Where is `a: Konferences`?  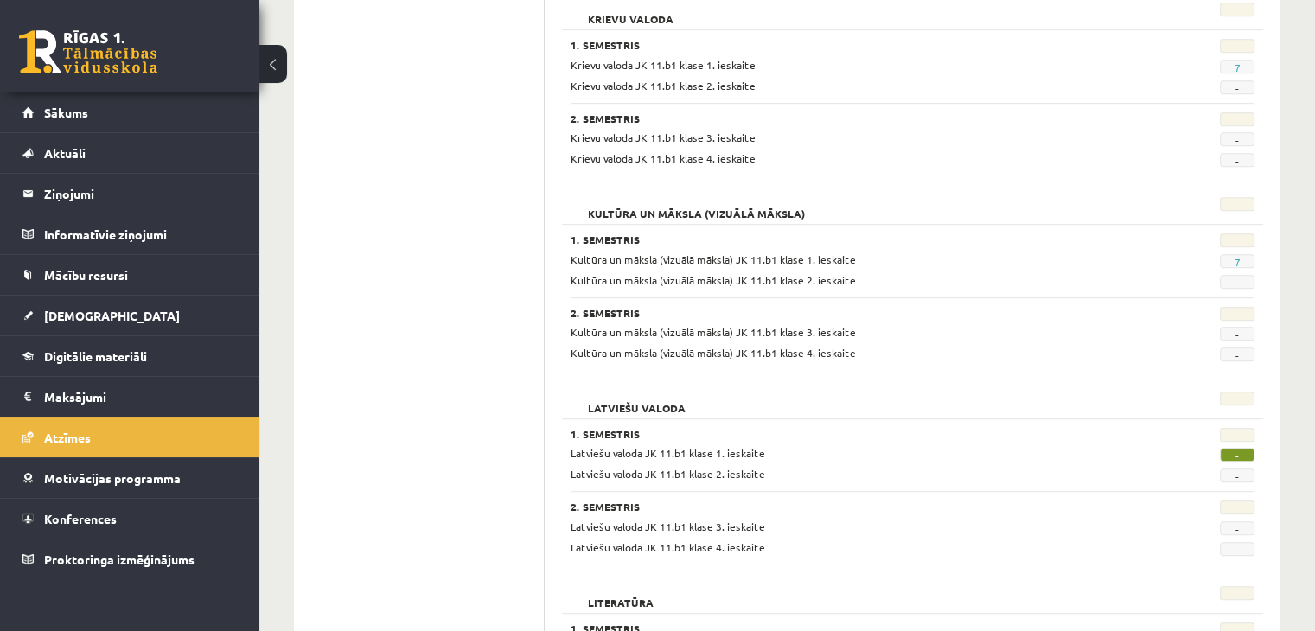
a: Konferences is located at coordinates (130, 519).